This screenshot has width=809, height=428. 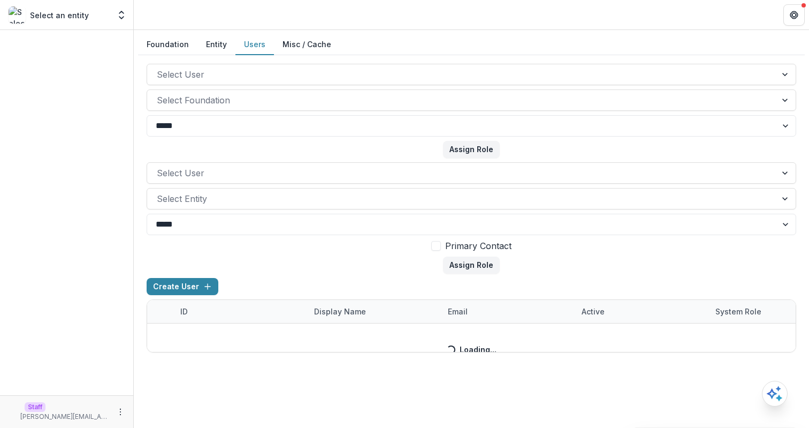 What do you see at coordinates (255, 44) in the screenshot?
I see `button: Users` at bounding box center [255, 44].